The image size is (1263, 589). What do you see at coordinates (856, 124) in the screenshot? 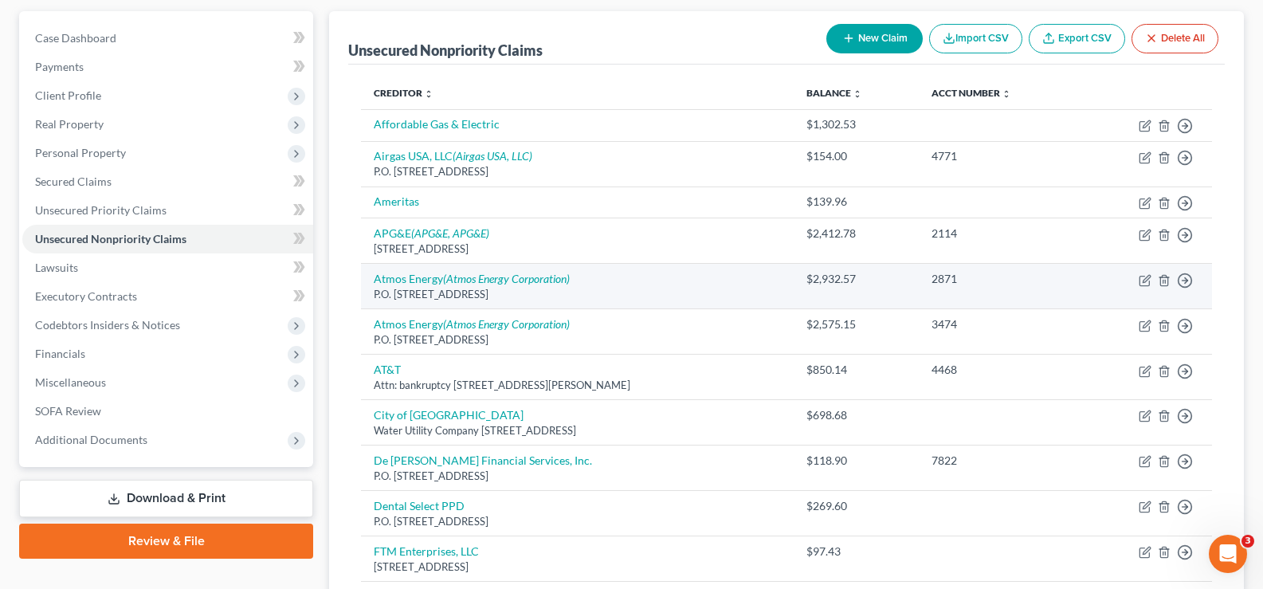
I see `div: $1,302.53` at bounding box center [856, 124].